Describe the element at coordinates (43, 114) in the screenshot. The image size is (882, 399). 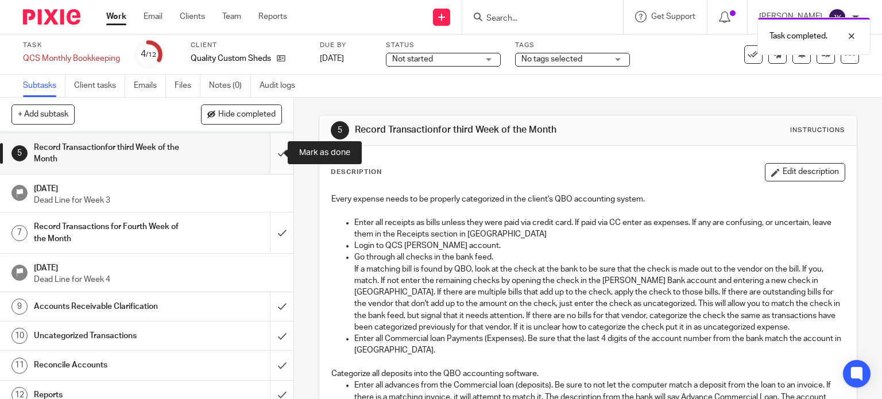
I see `button: + Add subtask` at that location.